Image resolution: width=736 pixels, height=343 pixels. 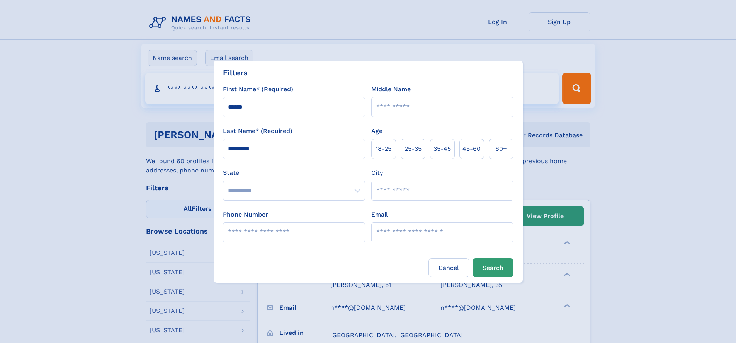 What do you see at coordinates (501, 149) in the screenshot?
I see `span: 60+` at bounding box center [501, 149].